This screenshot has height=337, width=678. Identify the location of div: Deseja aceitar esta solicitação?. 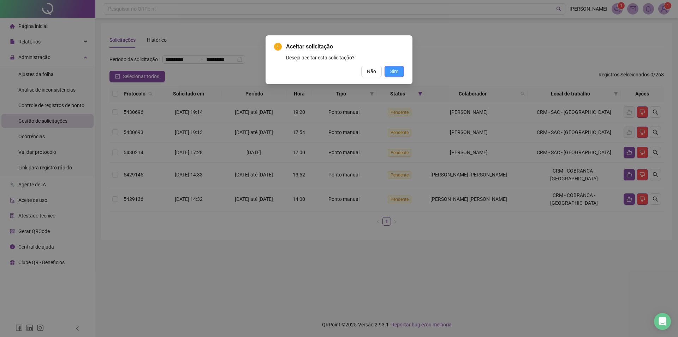
(345, 58).